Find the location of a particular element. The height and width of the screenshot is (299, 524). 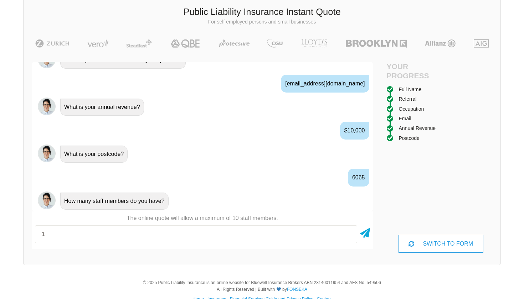

img: Steadfast | Public Liability Insurance is located at coordinates (139, 43).